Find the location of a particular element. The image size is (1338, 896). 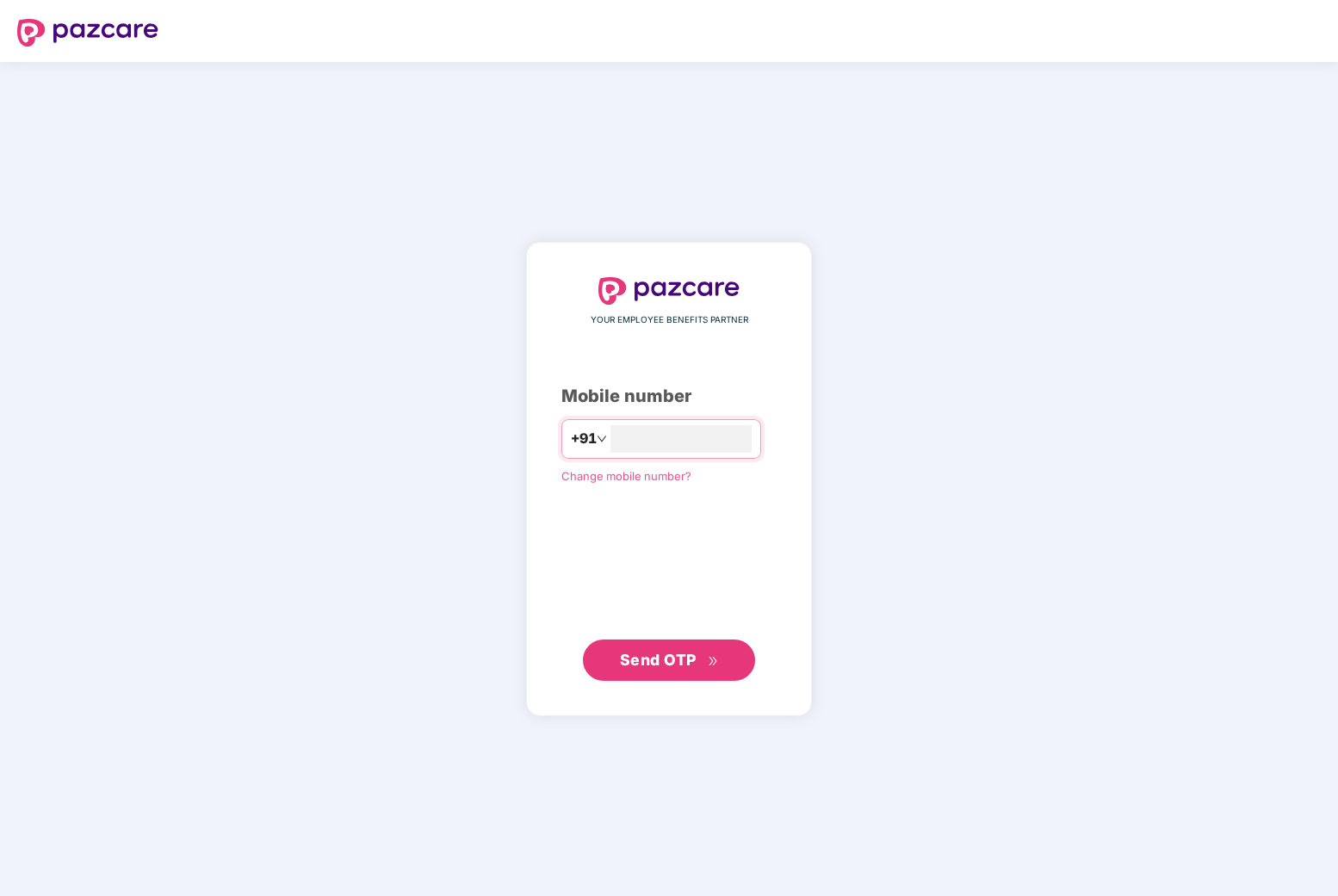

span: Change mobile number? is located at coordinates (626, 476).